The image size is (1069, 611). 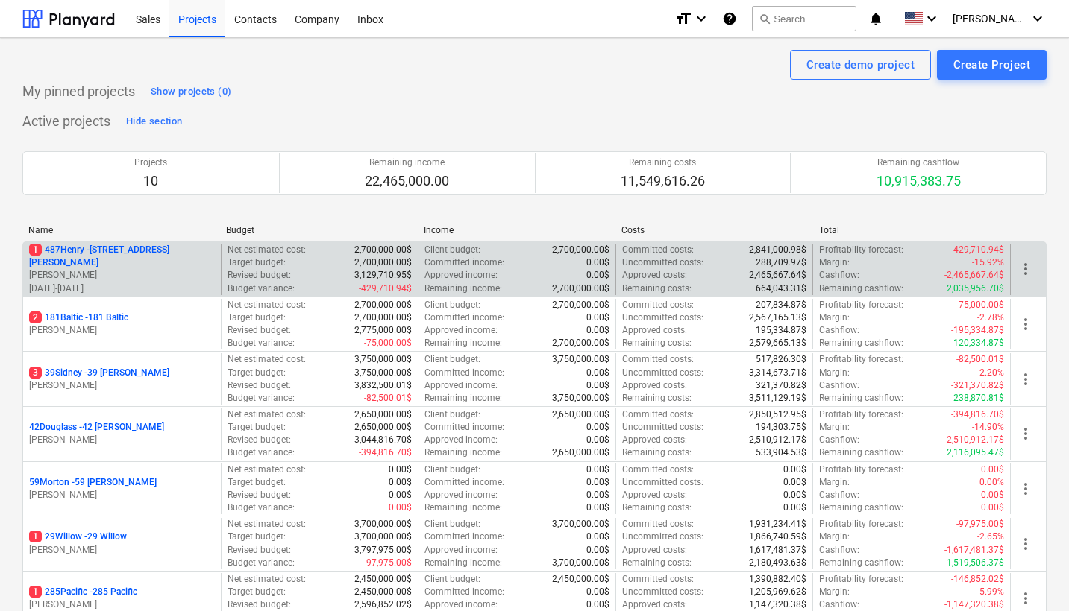 What do you see at coordinates (383, 330) in the screenshot?
I see `p: 2,775,000.00$` at bounding box center [383, 330].